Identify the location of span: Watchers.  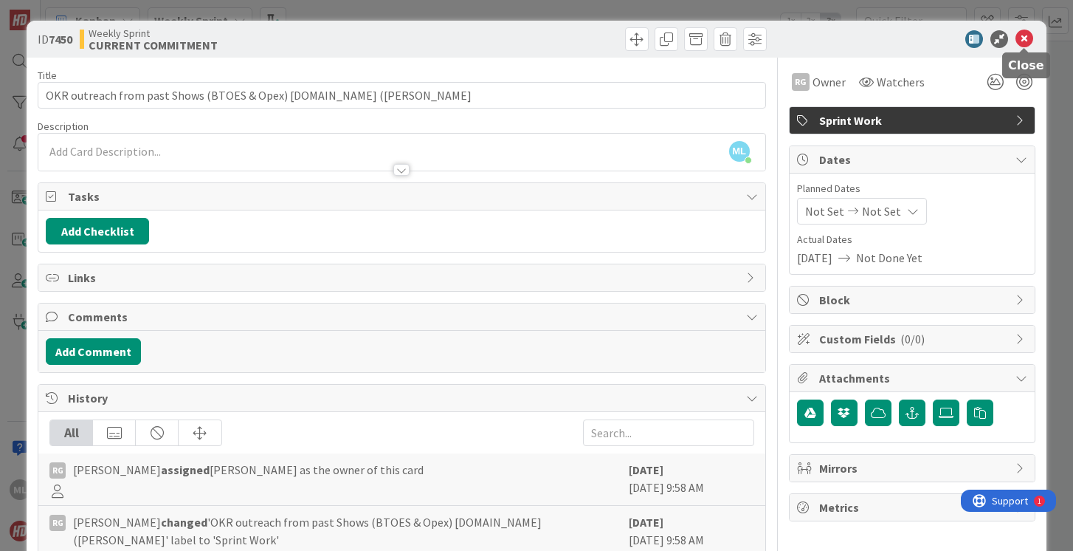
(901, 82).